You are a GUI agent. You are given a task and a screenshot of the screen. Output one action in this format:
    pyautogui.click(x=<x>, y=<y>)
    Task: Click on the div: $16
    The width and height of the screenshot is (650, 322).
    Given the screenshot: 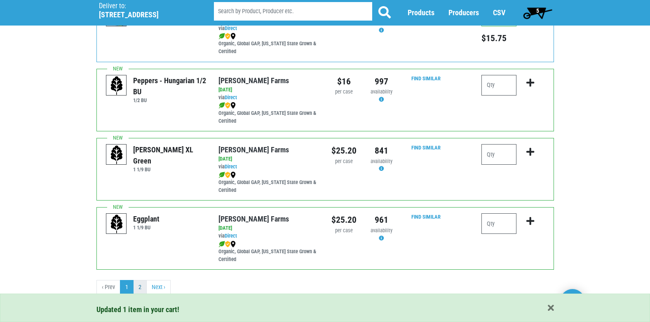 What is the action you would take?
    pyautogui.click(x=344, y=82)
    